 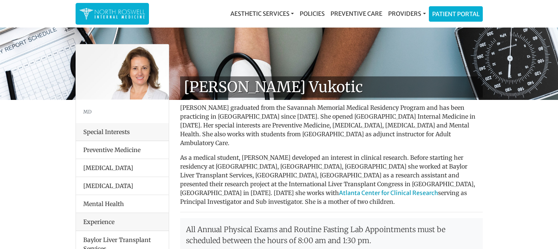 What do you see at coordinates (312, 14) in the screenshot?
I see `a: Policies` at bounding box center [312, 14].